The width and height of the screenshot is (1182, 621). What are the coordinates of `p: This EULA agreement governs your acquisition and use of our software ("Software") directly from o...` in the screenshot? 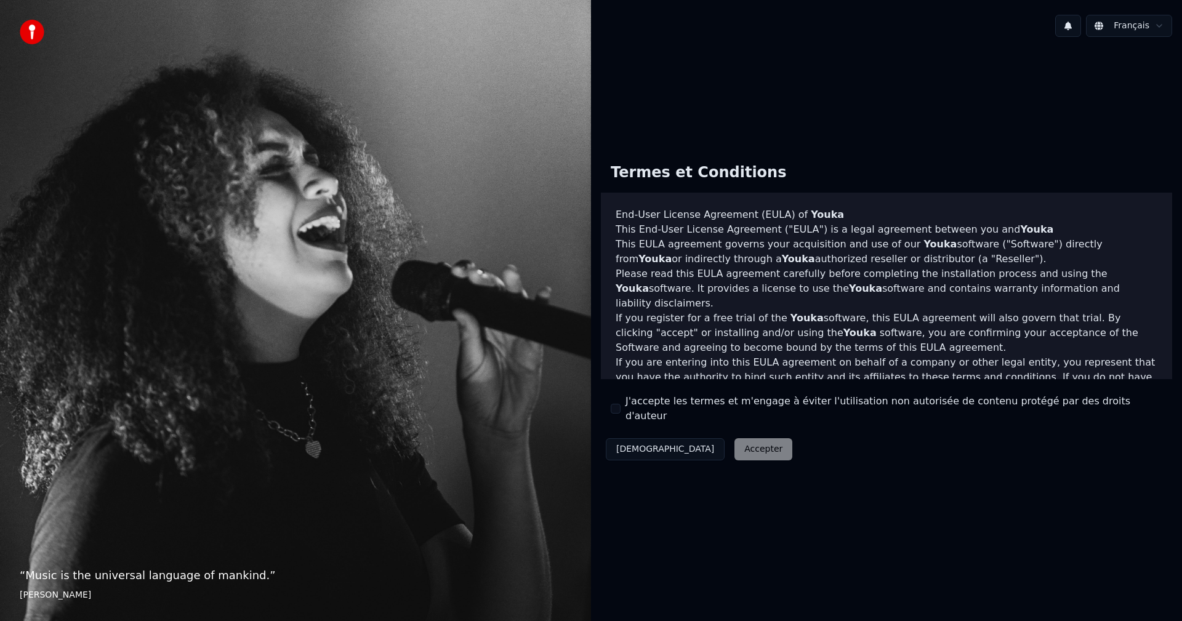 It's located at (886, 252).